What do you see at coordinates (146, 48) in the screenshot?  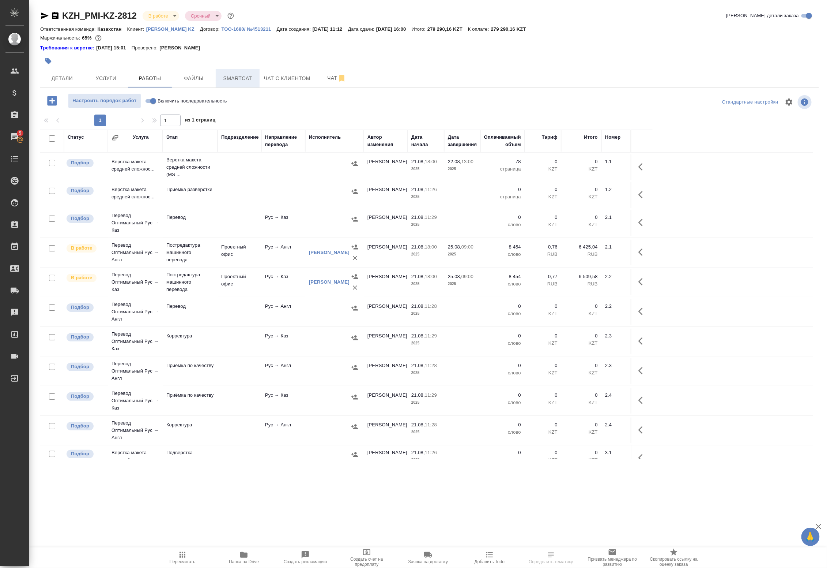 I see `p: Проверено:` at bounding box center [146, 48].